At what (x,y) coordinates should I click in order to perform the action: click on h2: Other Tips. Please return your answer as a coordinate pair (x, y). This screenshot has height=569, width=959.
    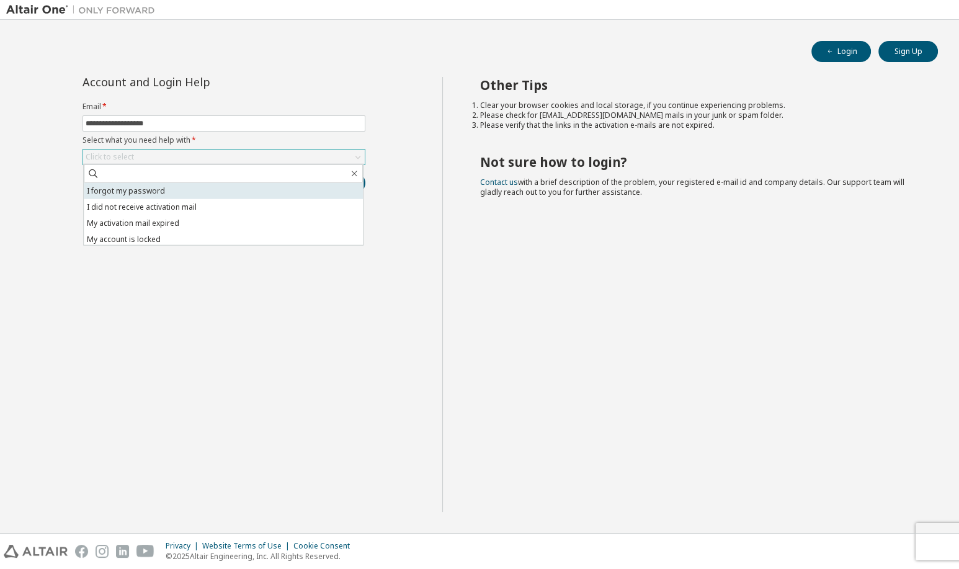
    Looking at the image, I should click on (698, 85).